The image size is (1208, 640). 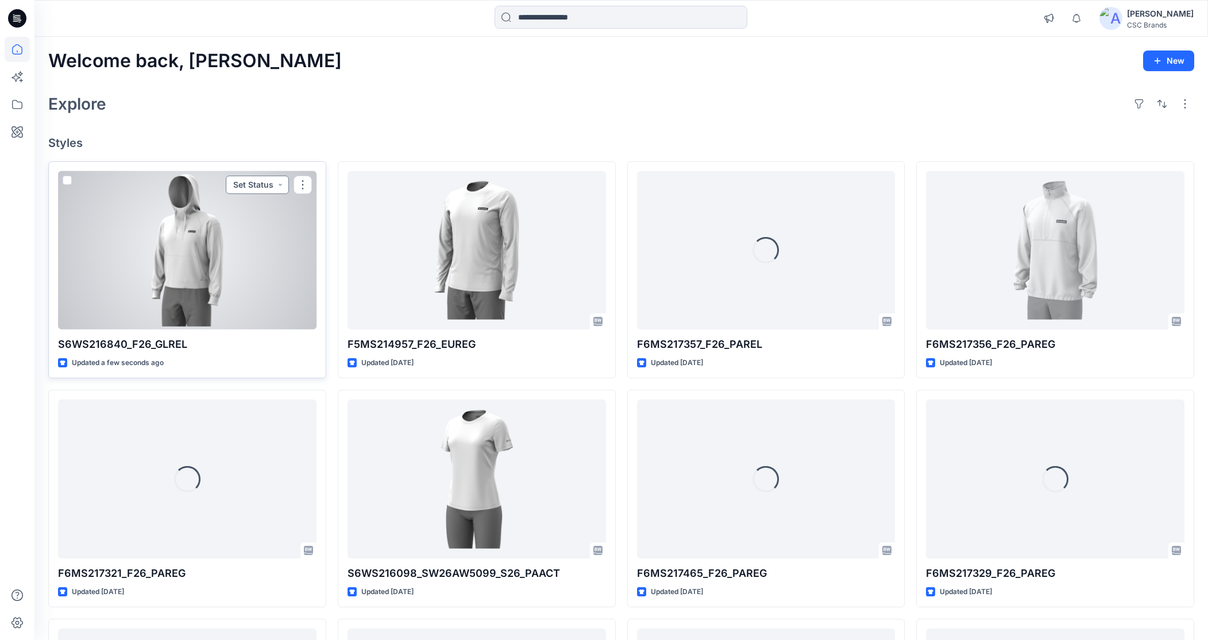 What do you see at coordinates (621, 143) in the screenshot?
I see `h4: Styles` at bounding box center [621, 143].